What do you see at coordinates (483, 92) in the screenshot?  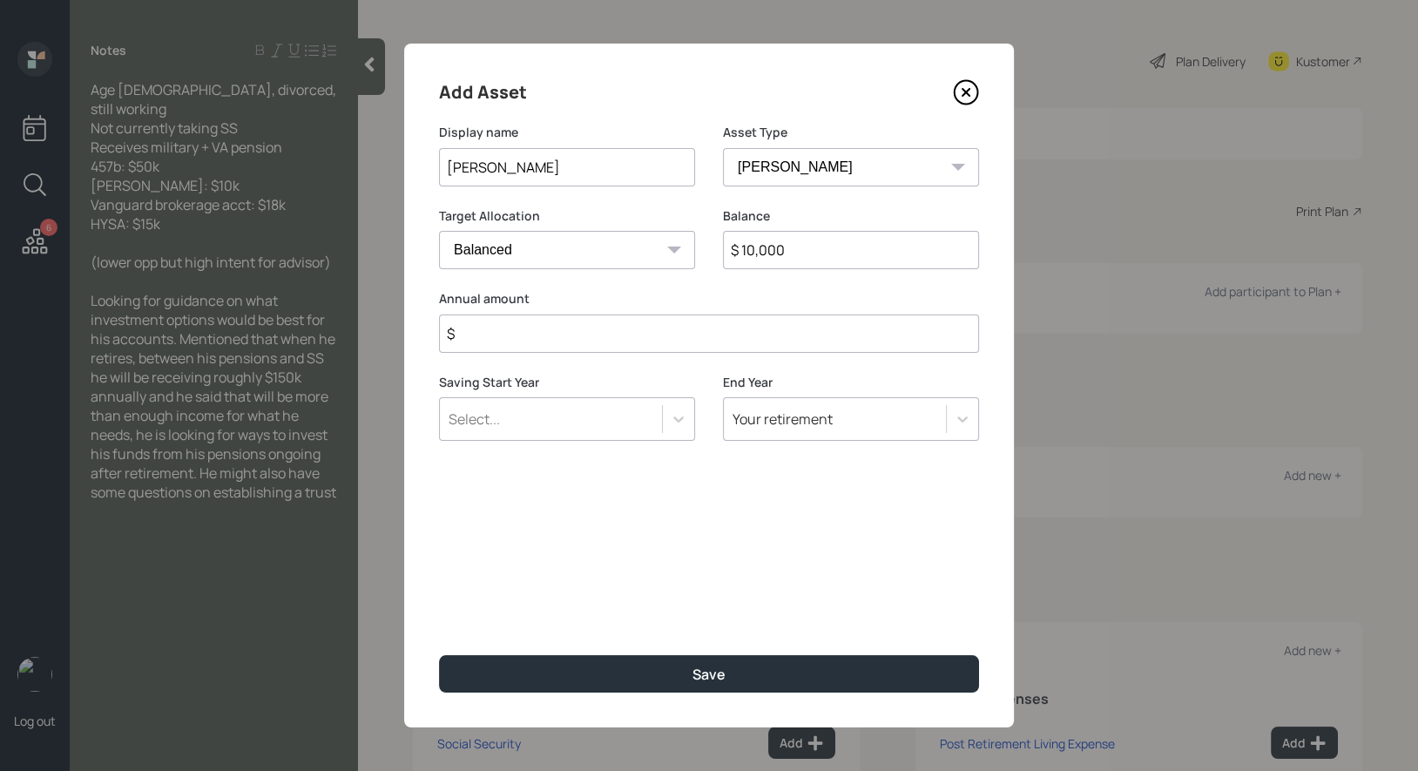 I see `h4: Add Asset` at bounding box center [483, 92].